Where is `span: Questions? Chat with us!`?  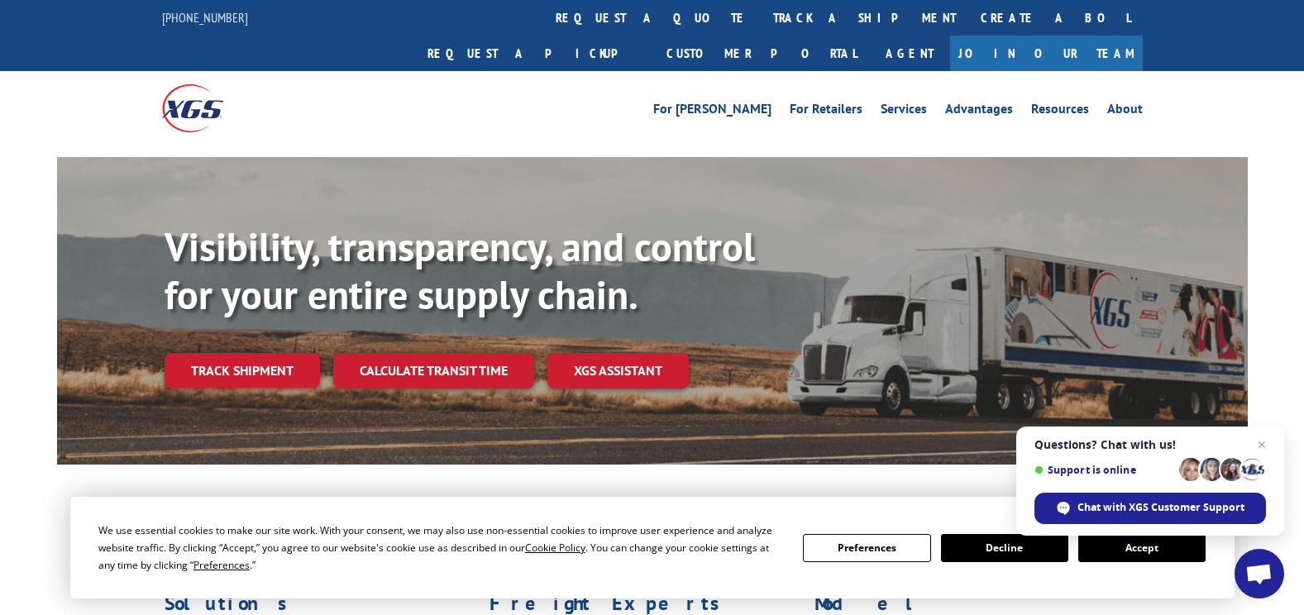
span: Questions? Chat with us! is located at coordinates (1150, 445).